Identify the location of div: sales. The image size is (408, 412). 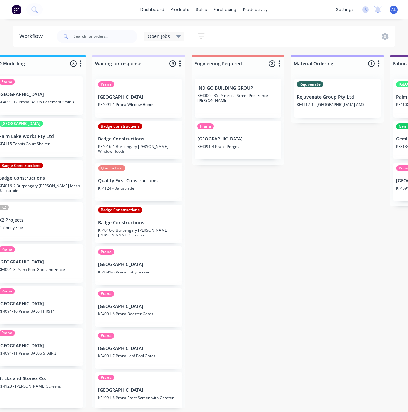
(201, 10).